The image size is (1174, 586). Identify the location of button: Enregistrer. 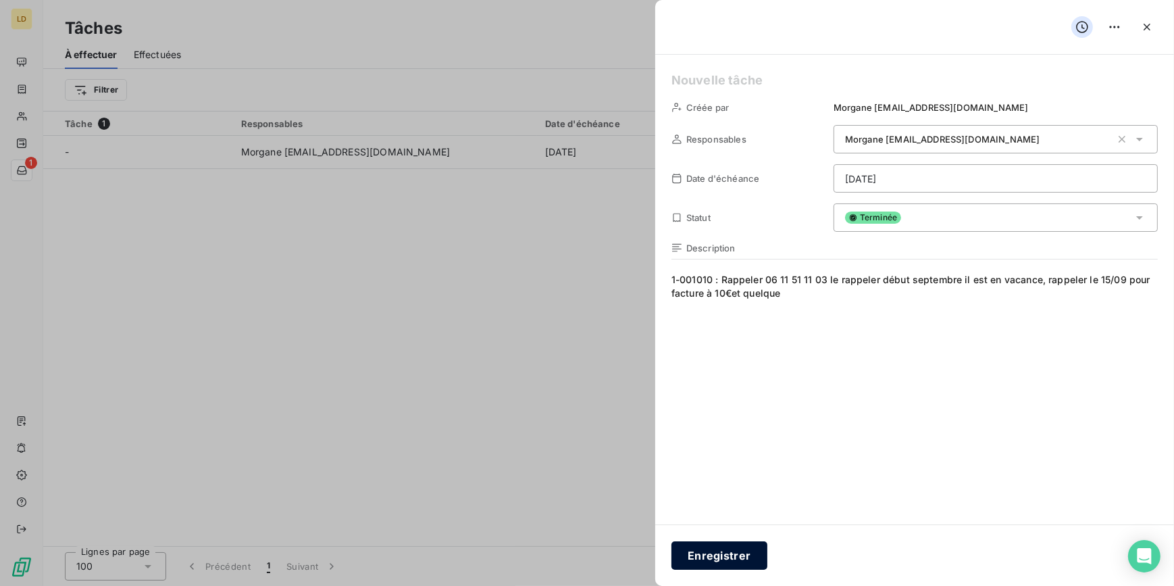
(719, 555).